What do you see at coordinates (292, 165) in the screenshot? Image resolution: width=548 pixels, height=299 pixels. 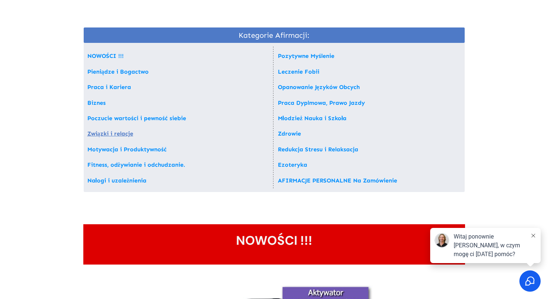 I see `a: Ezoteryka` at bounding box center [292, 165].